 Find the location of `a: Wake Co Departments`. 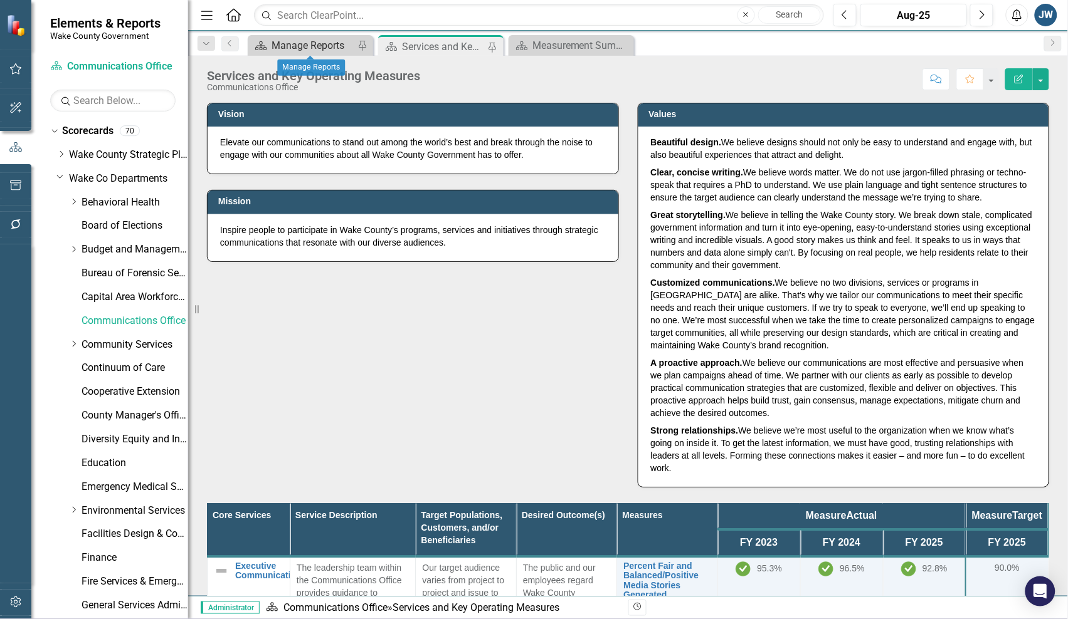

a: Wake Co Departments is located at coordinates (129, 179).